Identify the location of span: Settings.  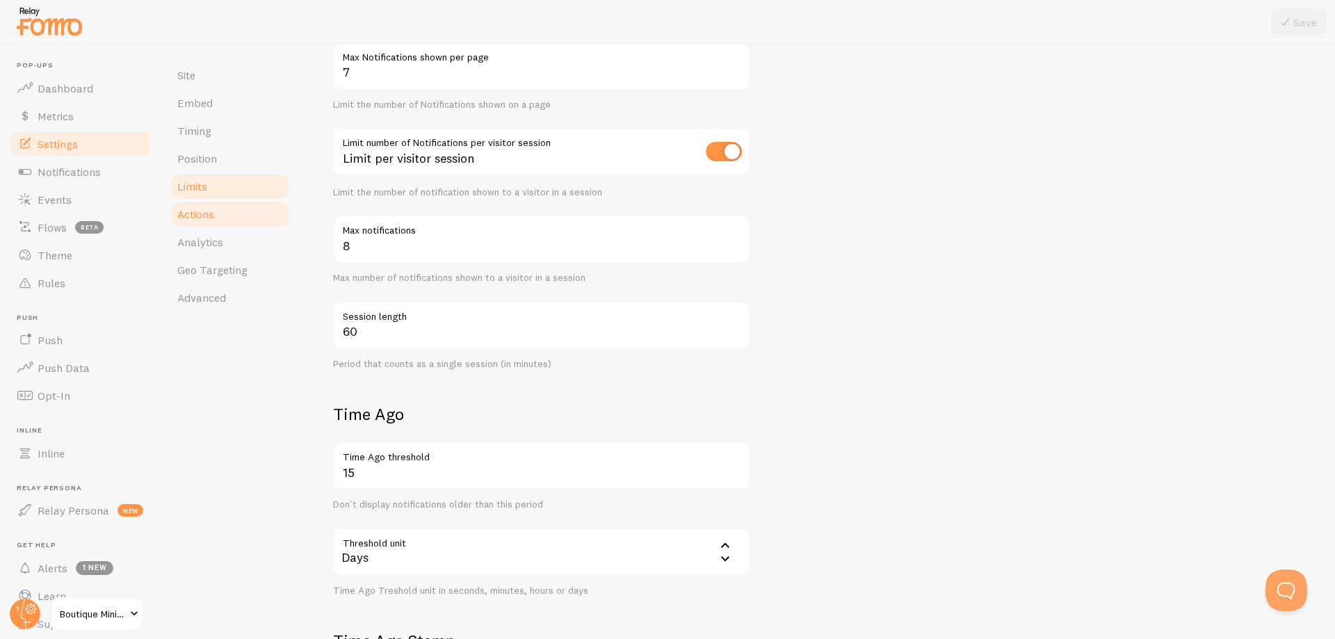
(58, 144).